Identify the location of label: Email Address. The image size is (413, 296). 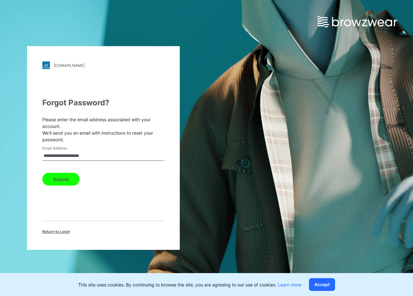
(65, 148).